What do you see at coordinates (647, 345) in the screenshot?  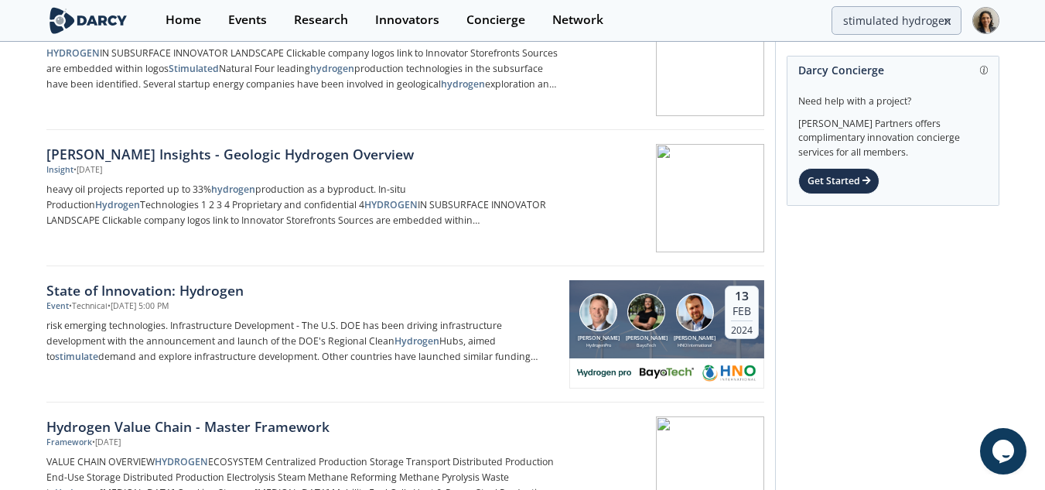 I see `div: BayoTech` at bounding box center [647, 345].